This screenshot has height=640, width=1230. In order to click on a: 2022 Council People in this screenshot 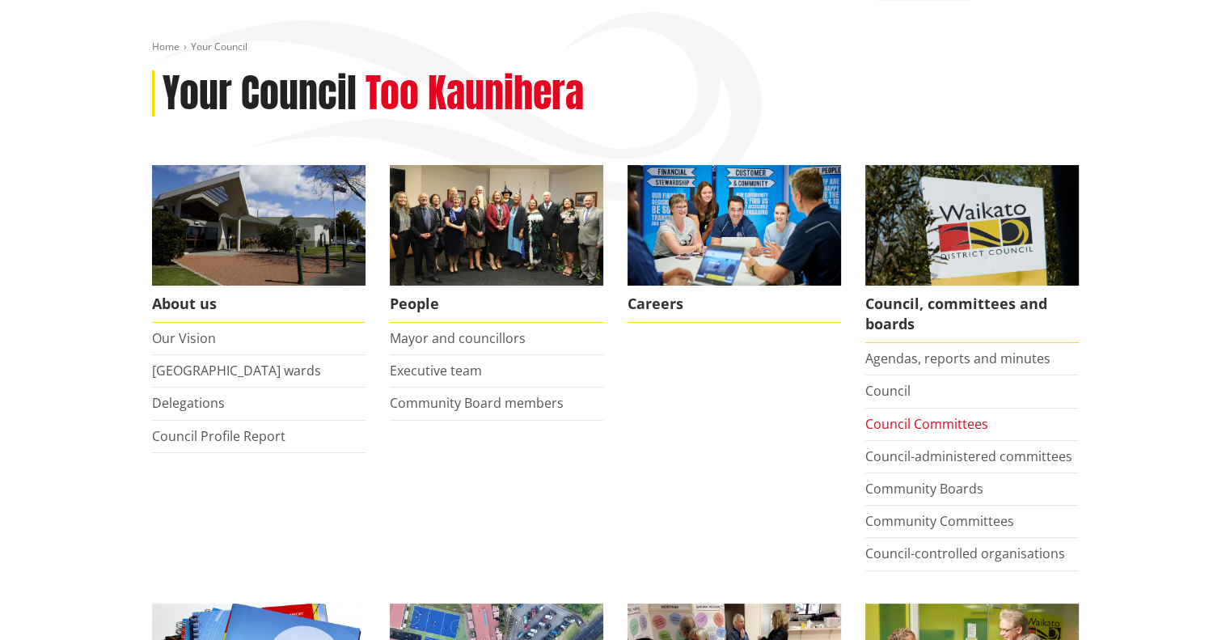, I will do `click(496, 243)`.